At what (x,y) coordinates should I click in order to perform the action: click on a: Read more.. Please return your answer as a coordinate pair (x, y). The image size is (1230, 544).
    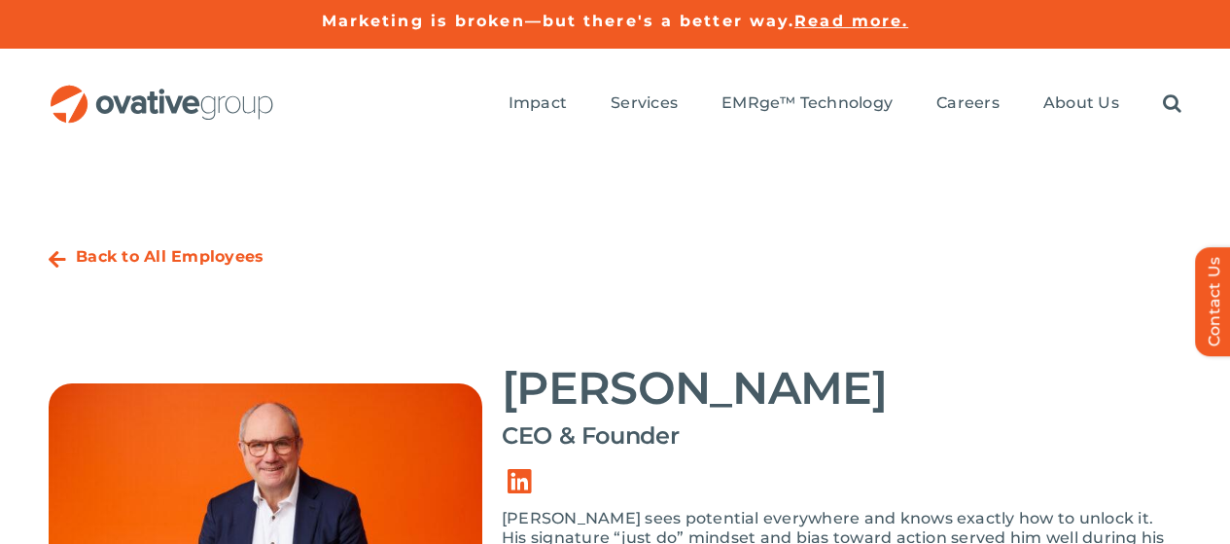
    Looking at the image, I should click on (851, 20).